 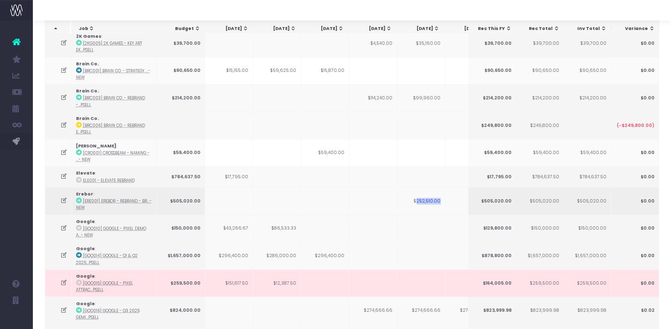 I want to click on th: : activate to sort column descending, so click(x=58, y=29).